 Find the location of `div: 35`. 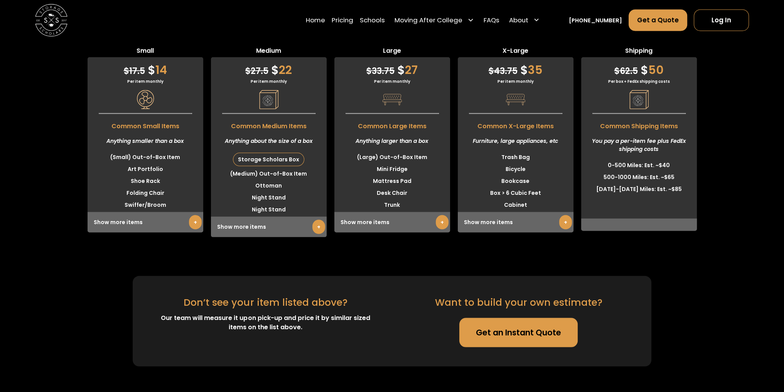

div: 35 is located at coordinates (515, 68).